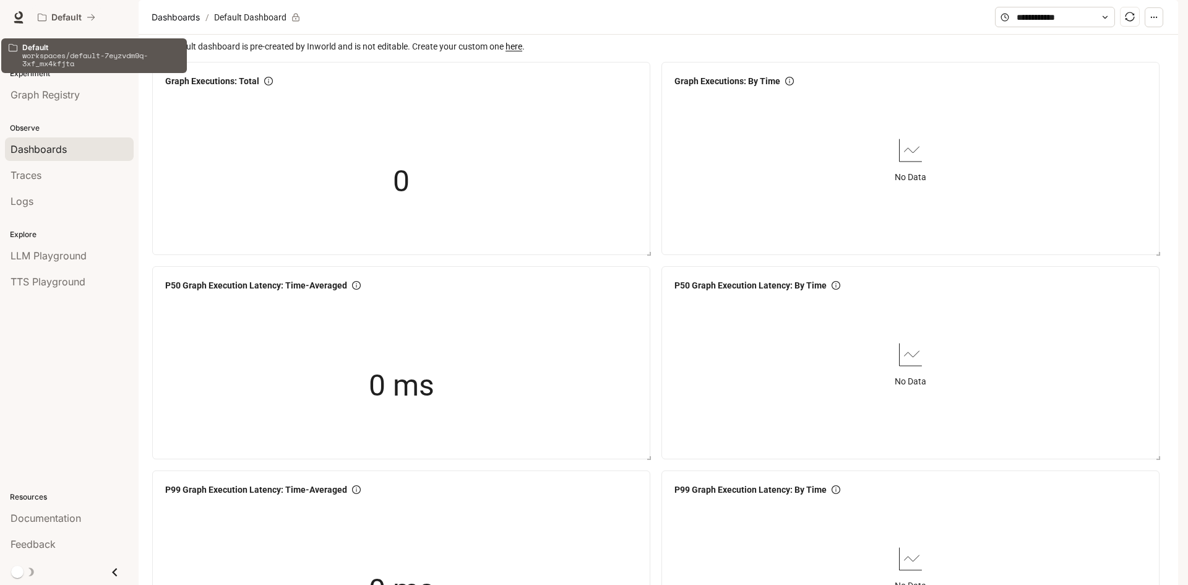 This screenshot has width=1188, height=585. What do you see at coordinates (402, 385) in the screenshot?
I see `span: 0 ms` at bounding box center [402, 385].